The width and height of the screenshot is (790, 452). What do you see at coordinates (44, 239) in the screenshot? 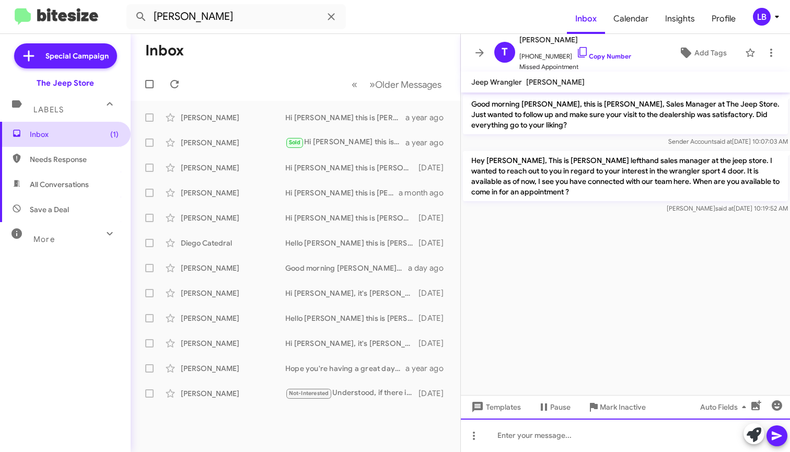
I see `span: More` at bounding box center [44, 239].